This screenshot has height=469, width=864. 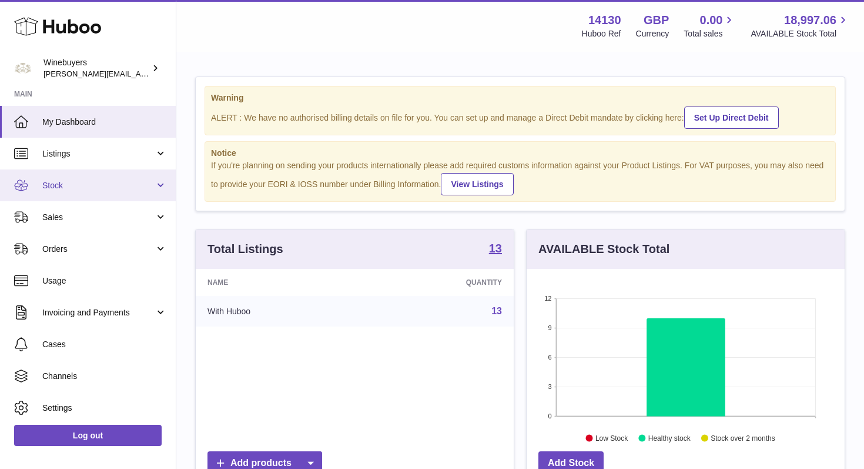 What do you see at coordinates (670, 438) in the screenshot?
I see `text: Healthy stock` at bounding box center [670, 438].